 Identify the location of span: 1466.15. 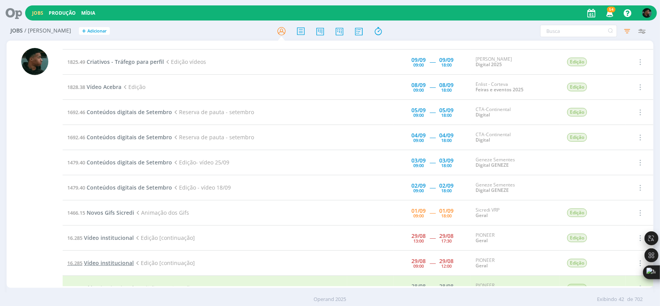
(76, 213).